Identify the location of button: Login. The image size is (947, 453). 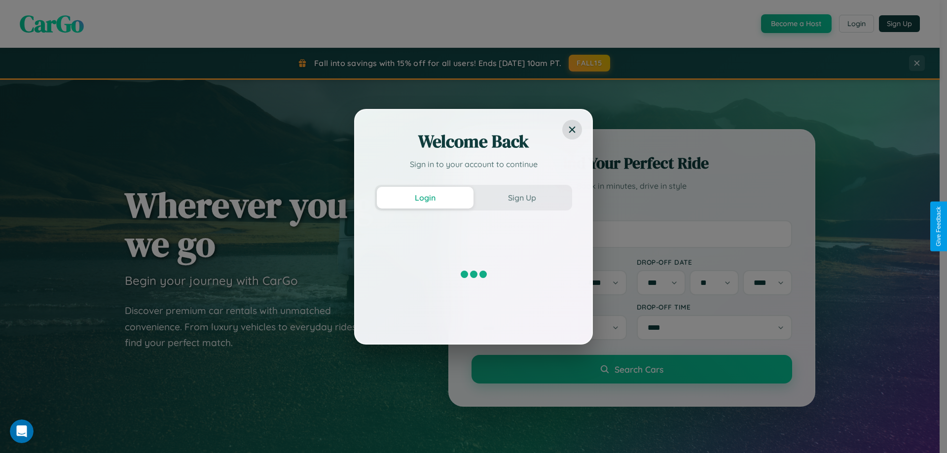
(425, 198).